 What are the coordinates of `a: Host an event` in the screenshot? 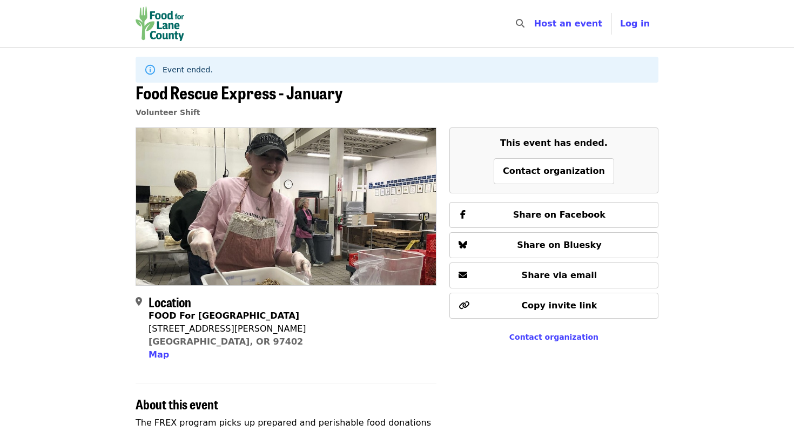 It's located at (568, 23).